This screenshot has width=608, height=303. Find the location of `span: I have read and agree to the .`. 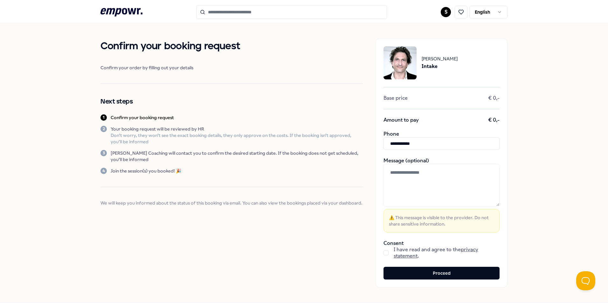

span: I have read and agree to the . is located at coordinates (446, 253).